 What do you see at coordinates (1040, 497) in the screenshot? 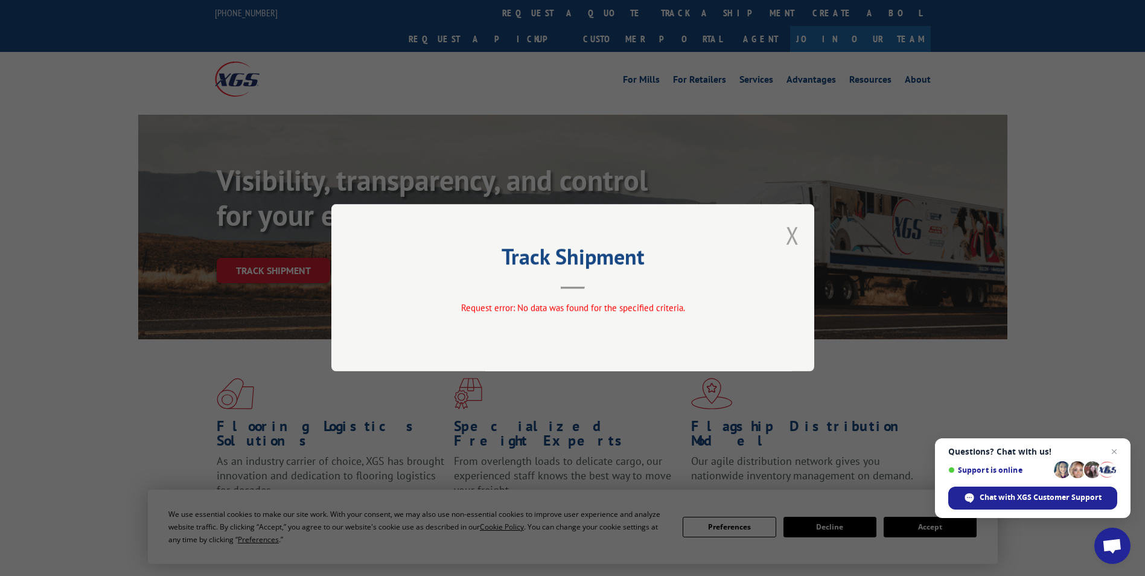
I see `span: Chat with XGS Customer Support` at bounding box center [1040, 497].